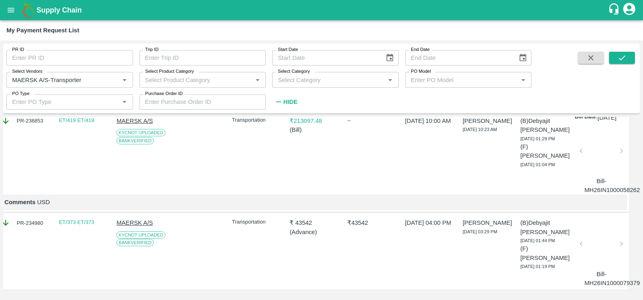 This screenshot has width=643, height=300. Describe the element at coordinates (18, 50) in the screenshot. I see `label: PR ID` at that location.